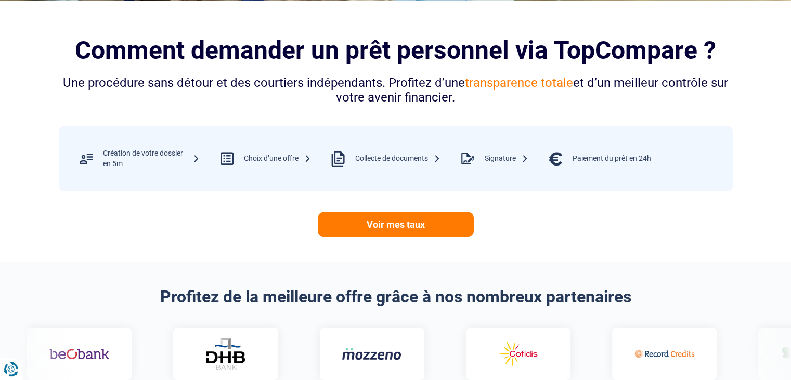 This screenshot has height=380, width=791. I want to click on div: Paiement du prêt en 24h, so click(612, 159).